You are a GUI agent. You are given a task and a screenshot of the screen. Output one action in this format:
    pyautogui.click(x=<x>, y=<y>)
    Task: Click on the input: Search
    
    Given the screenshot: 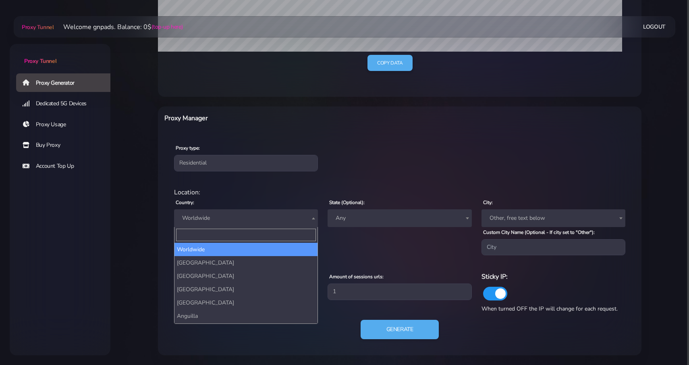 What is the action you would take?
    pyautogui.click(x=246, y=235)
    